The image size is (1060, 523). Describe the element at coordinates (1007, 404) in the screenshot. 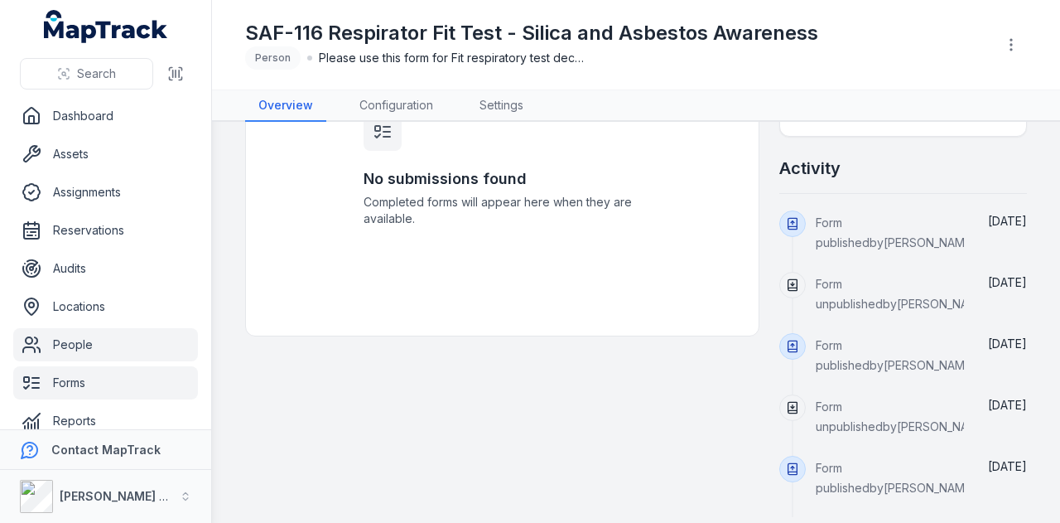

I see `time: 10/09/2025, 11:09:02 am` at that location.